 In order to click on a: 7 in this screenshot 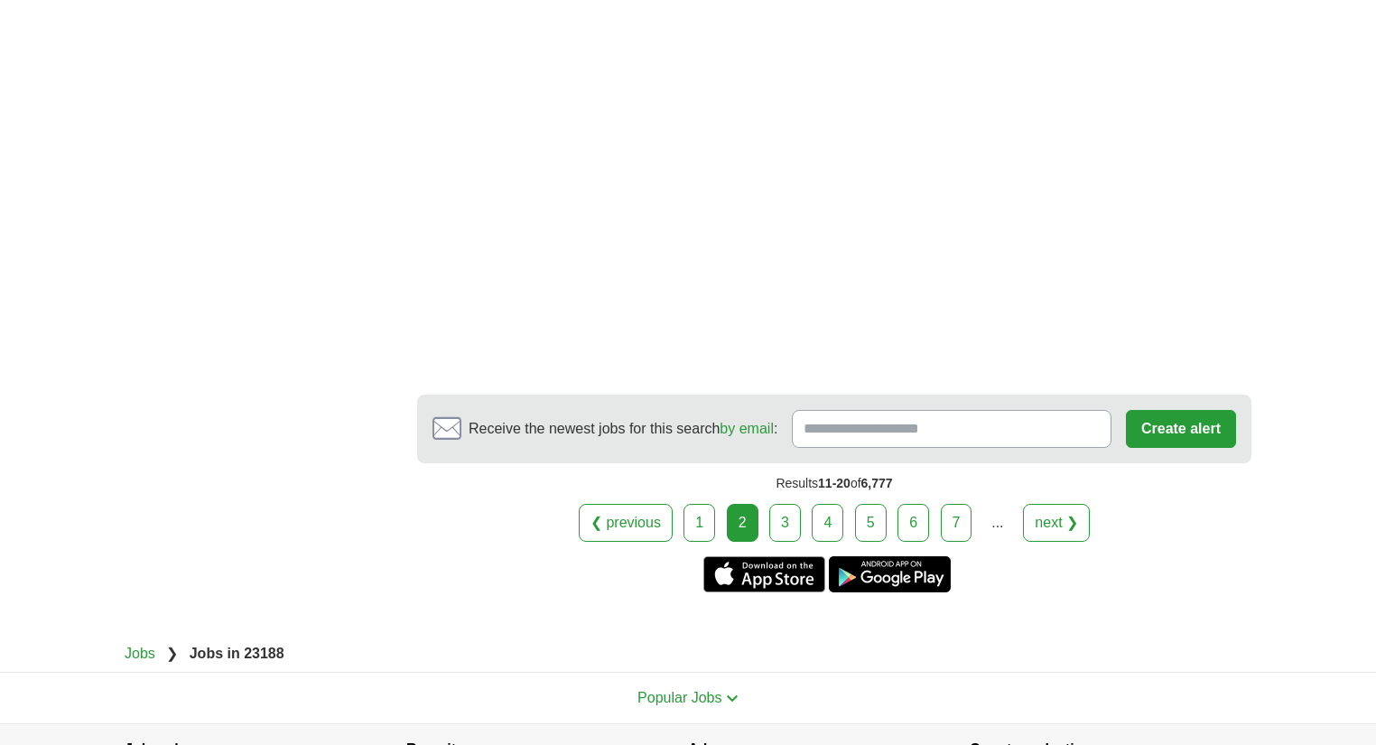, I will do `click(956, 523)`.